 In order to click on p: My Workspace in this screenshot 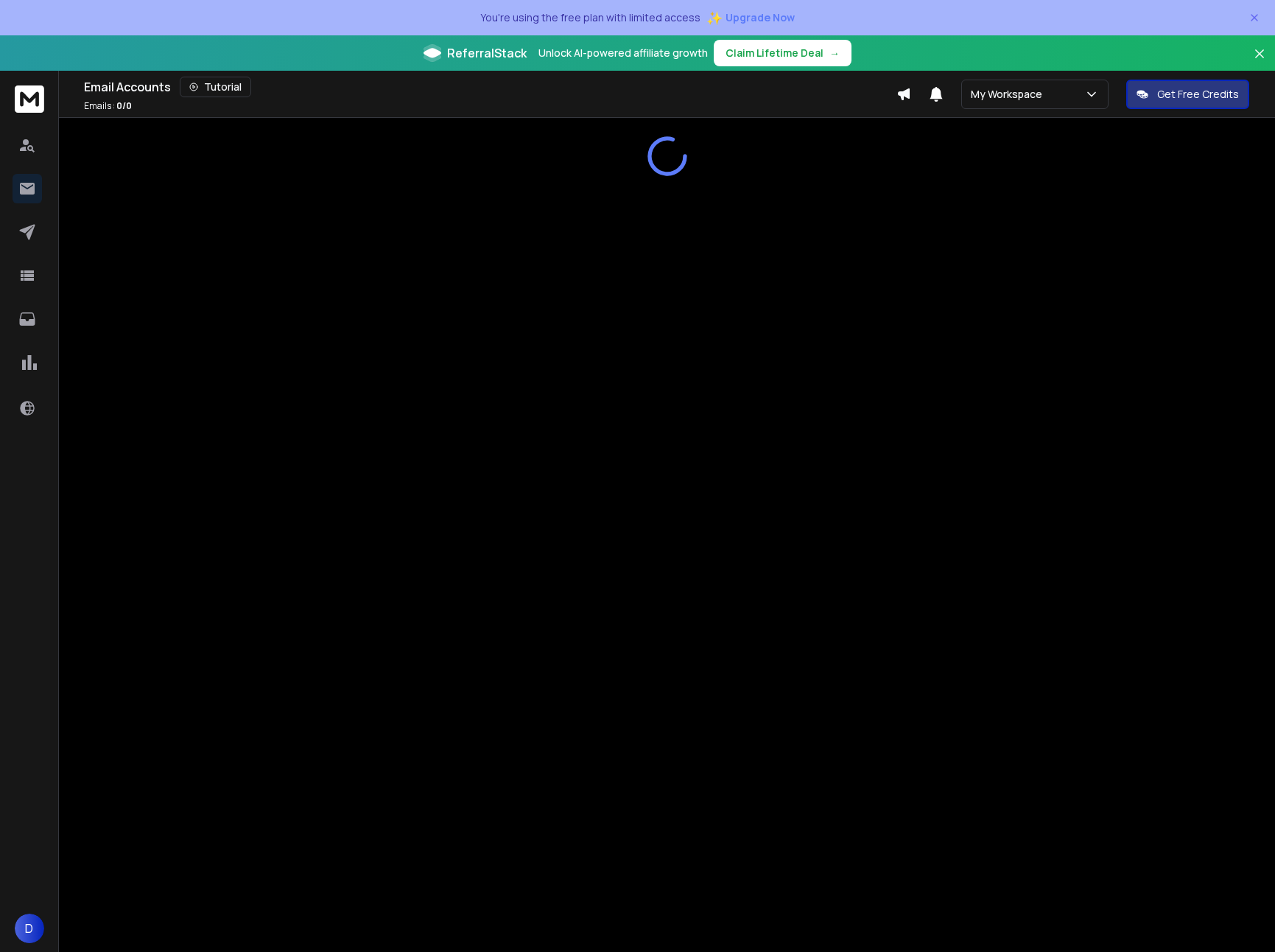, I will do `click(1009, 94)`.